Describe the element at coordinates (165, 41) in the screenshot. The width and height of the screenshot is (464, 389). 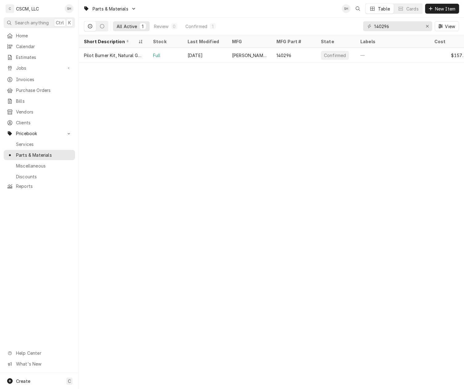
I see `div: Stock` at that location.